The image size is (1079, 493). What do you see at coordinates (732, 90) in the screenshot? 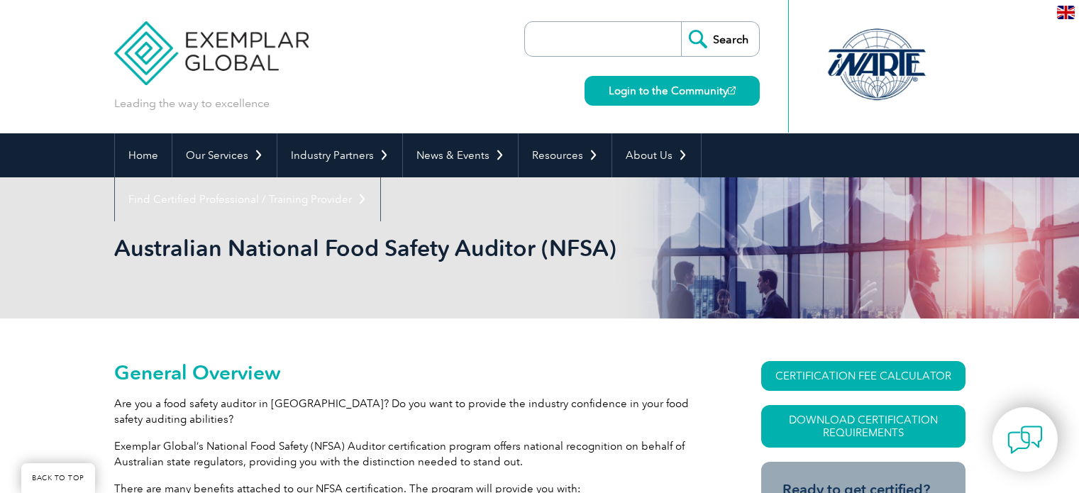
I see `img: open_square.png` at bounding box center [732, 90].